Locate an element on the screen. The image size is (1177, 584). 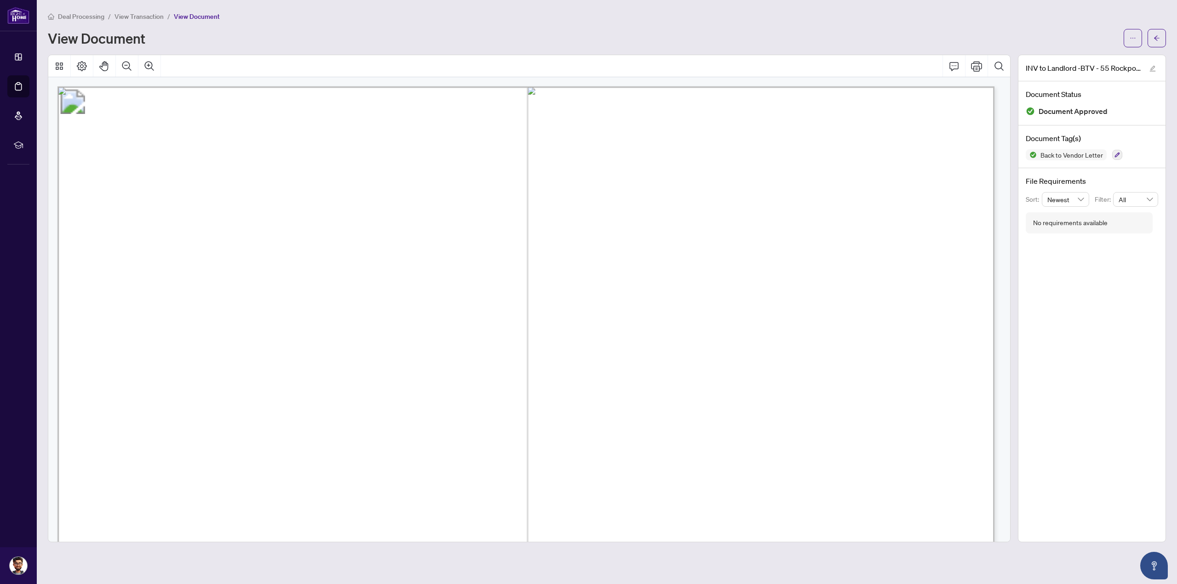
span: View Document is located at coordinates (197, 17).